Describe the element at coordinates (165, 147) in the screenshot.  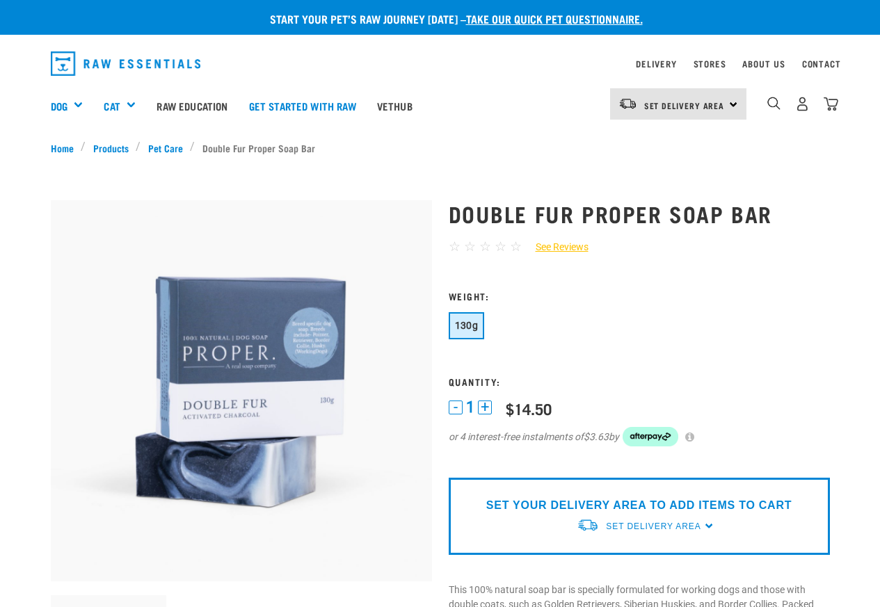
I see `a: Pet Care` at that location.